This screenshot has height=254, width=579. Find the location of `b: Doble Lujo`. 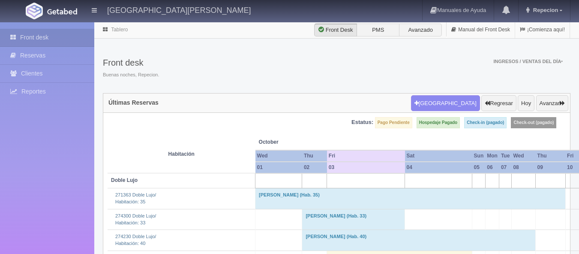

b: Doble Lujo is located at coordinates (124, 180).